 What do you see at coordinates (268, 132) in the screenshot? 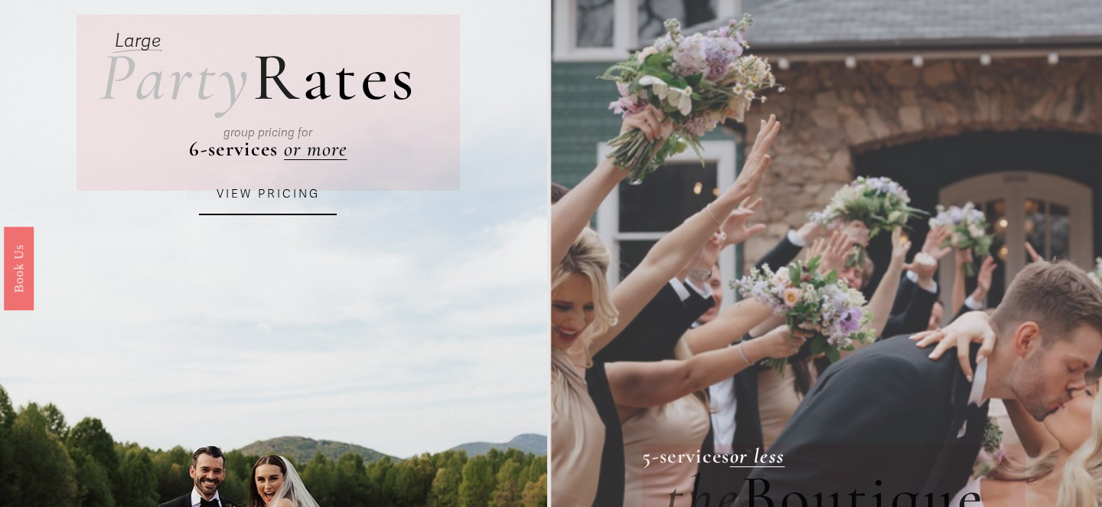
I see `em: group pricing for` at bounding box center [268, 132].